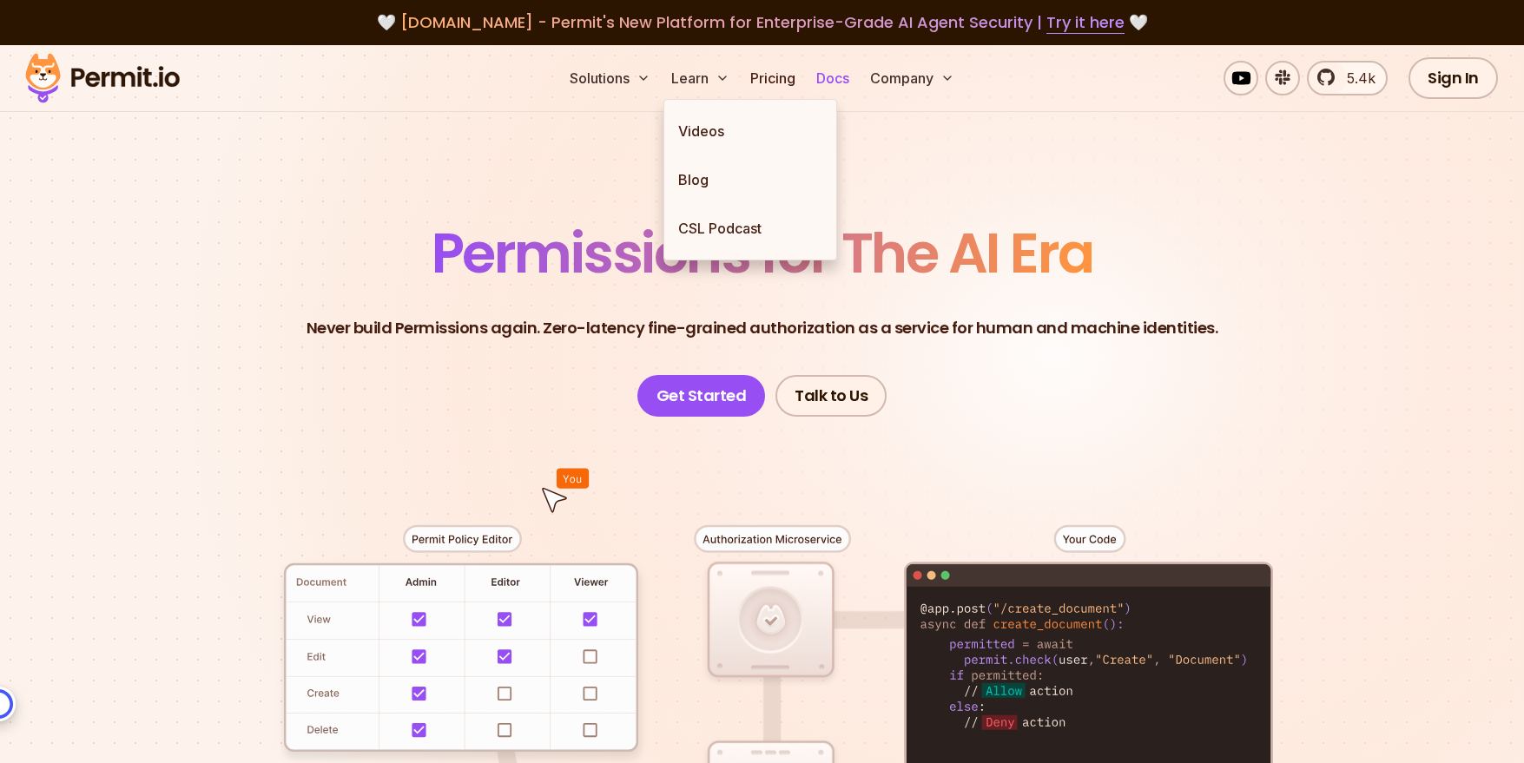  I want to click on a: Pricing, so click(773, 78).